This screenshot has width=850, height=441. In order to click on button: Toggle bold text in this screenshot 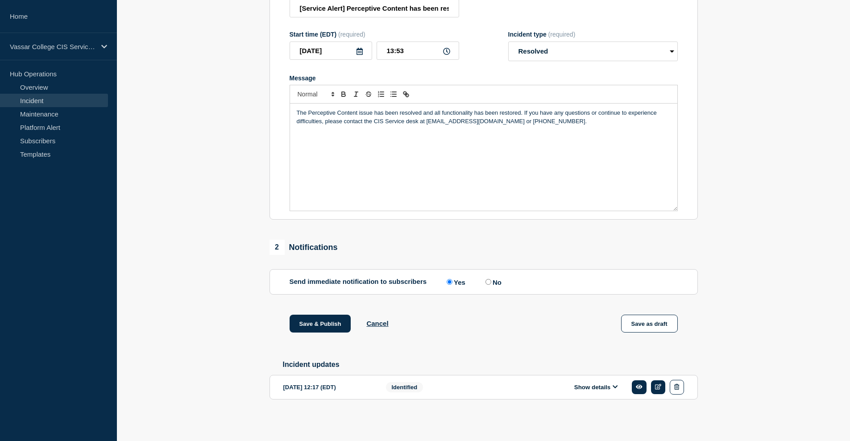, I will do `click(344, 94)`.